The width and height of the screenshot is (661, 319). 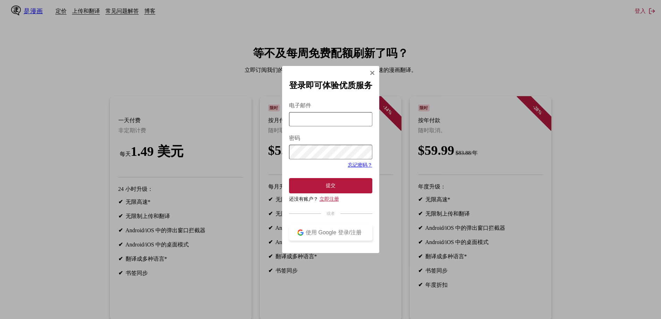 What do you see at coordinates (372, 73) in the screenshot?
I see `img: 关闭` at bounding box center [372, 73].